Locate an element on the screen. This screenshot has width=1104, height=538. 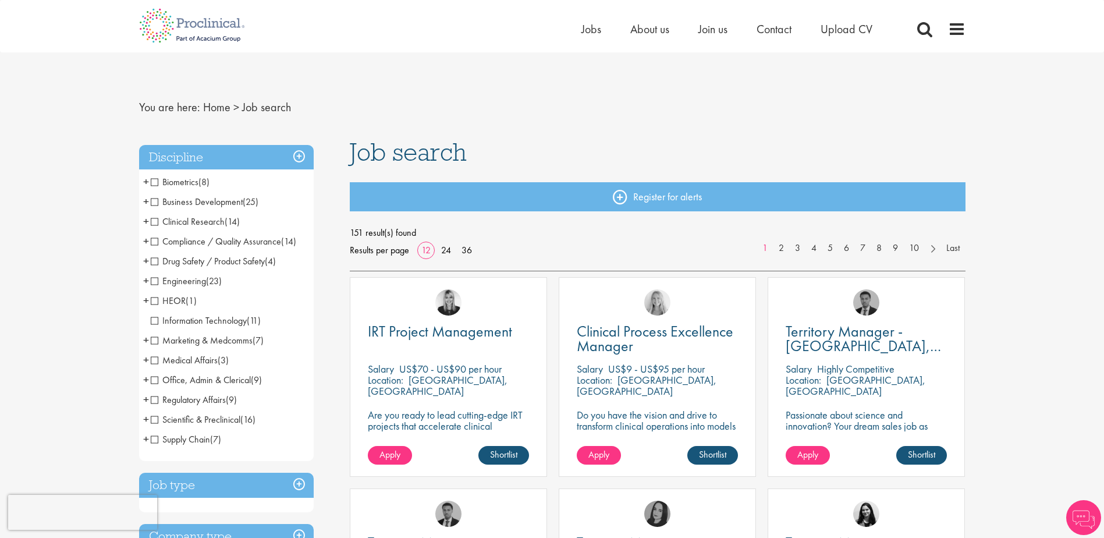
img: Chatbot is located at coordinates (1083, 517).